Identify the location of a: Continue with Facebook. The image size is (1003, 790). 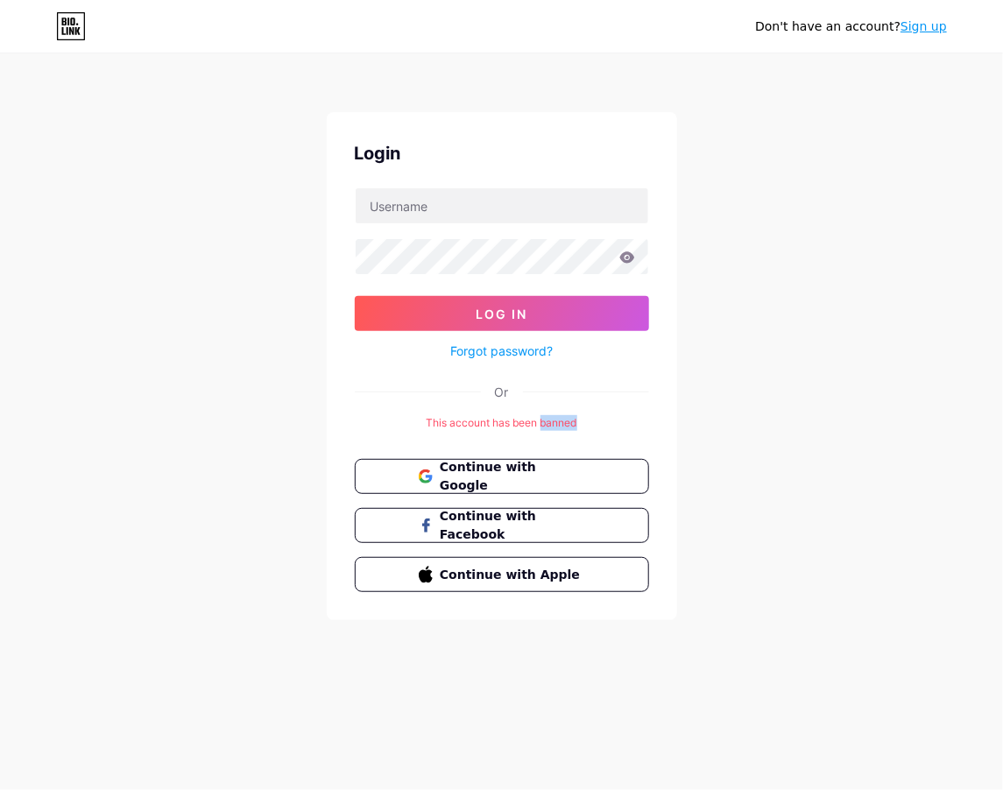
(502, 525).